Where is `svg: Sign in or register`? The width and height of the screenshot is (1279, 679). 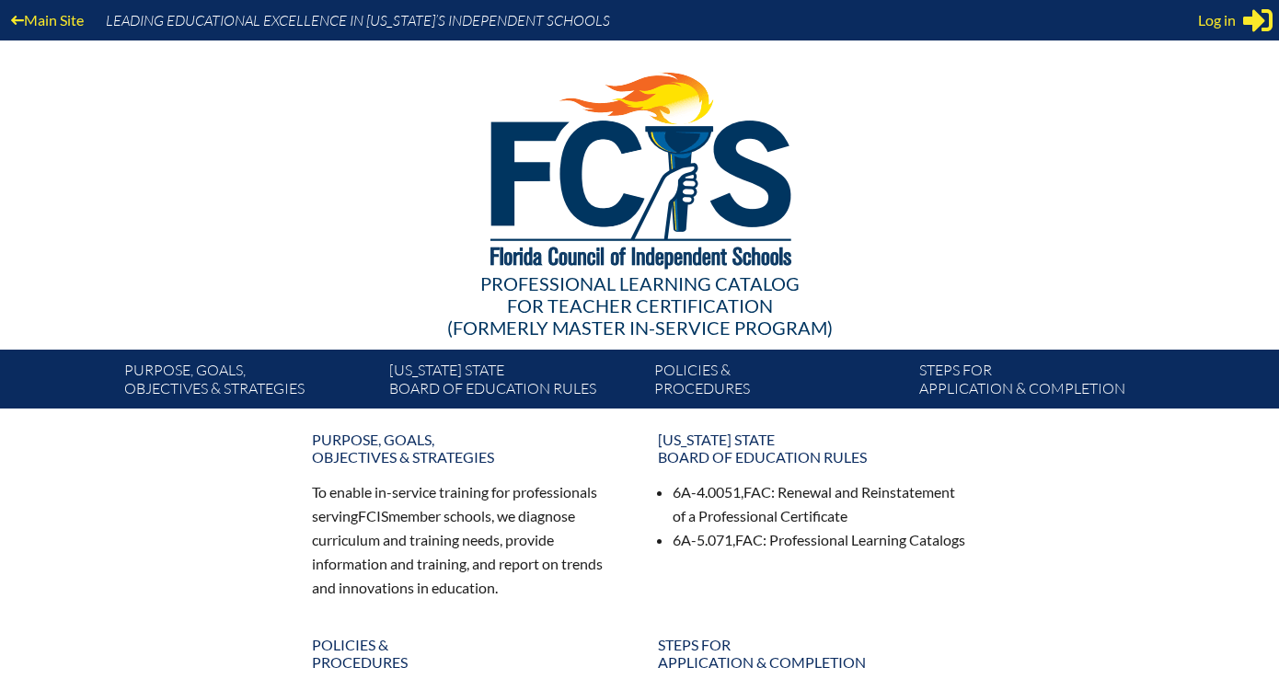
svg: Sign in or register is located at coordinates (1257, 20).